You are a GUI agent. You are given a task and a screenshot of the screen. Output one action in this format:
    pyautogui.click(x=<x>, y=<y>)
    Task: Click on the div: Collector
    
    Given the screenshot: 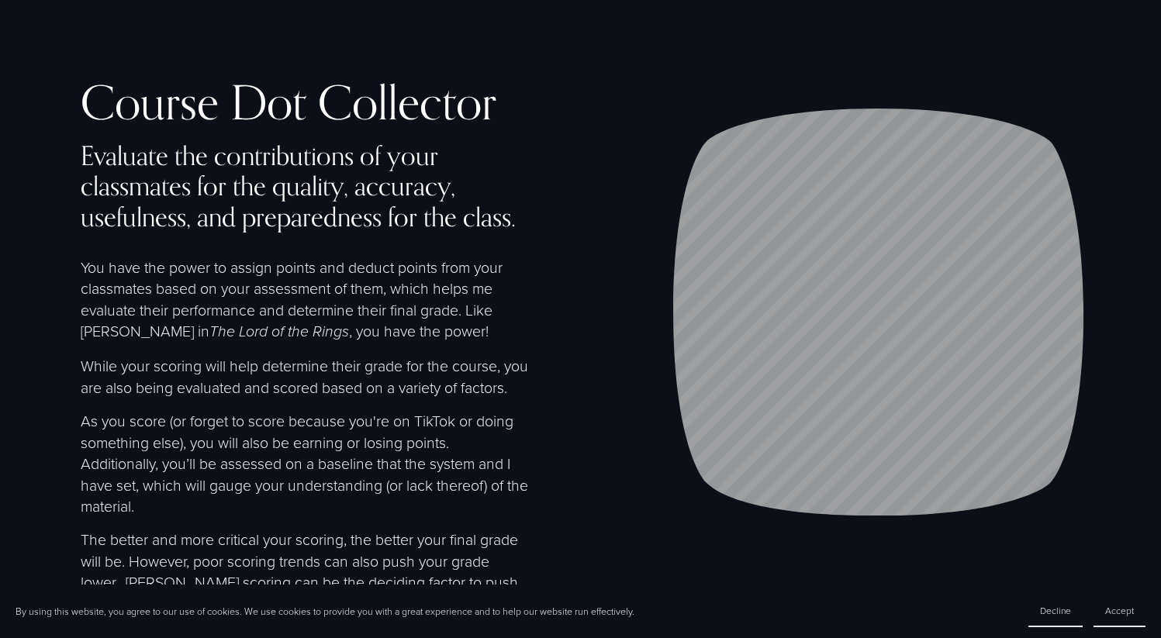 What is the action you would take?
    pyautogui.click(x=407, y=102)
    